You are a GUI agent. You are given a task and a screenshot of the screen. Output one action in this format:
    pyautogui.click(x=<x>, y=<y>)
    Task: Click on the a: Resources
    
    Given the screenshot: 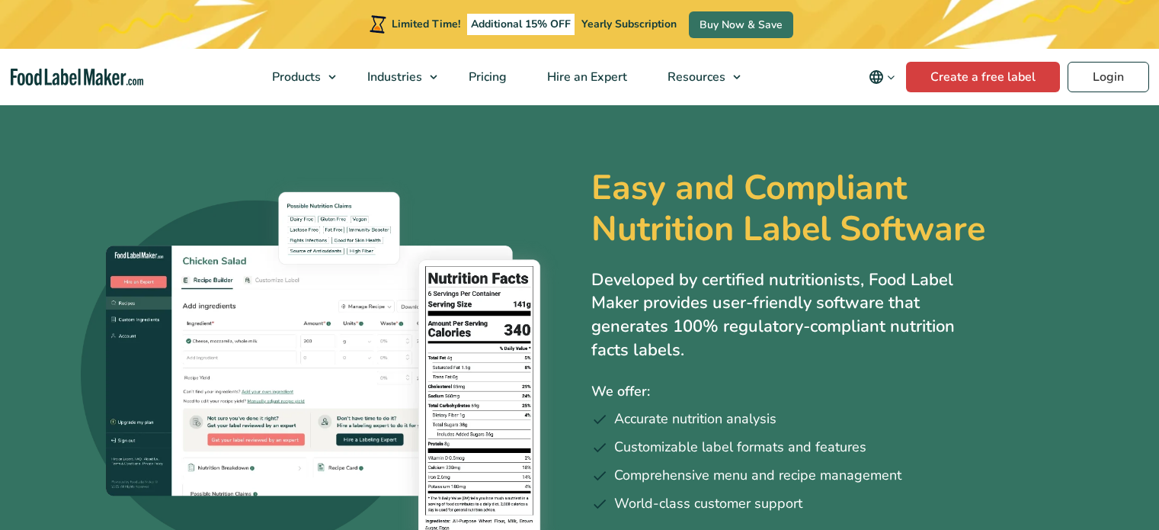 What is the action you would take?
    pyautogui.click(x=698, y=77)
    